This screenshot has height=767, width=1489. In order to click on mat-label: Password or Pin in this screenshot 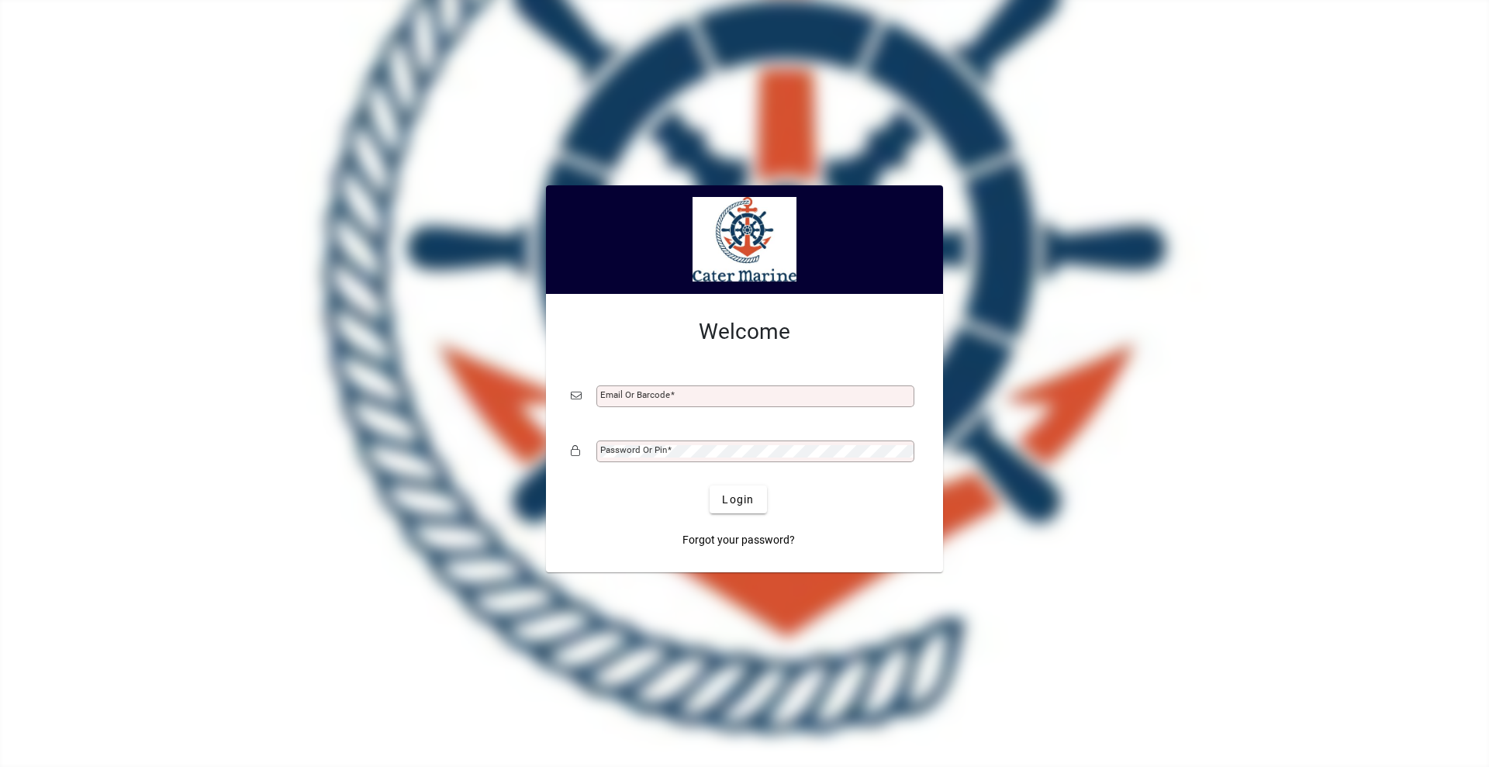, I will do `click(634, 450)`.